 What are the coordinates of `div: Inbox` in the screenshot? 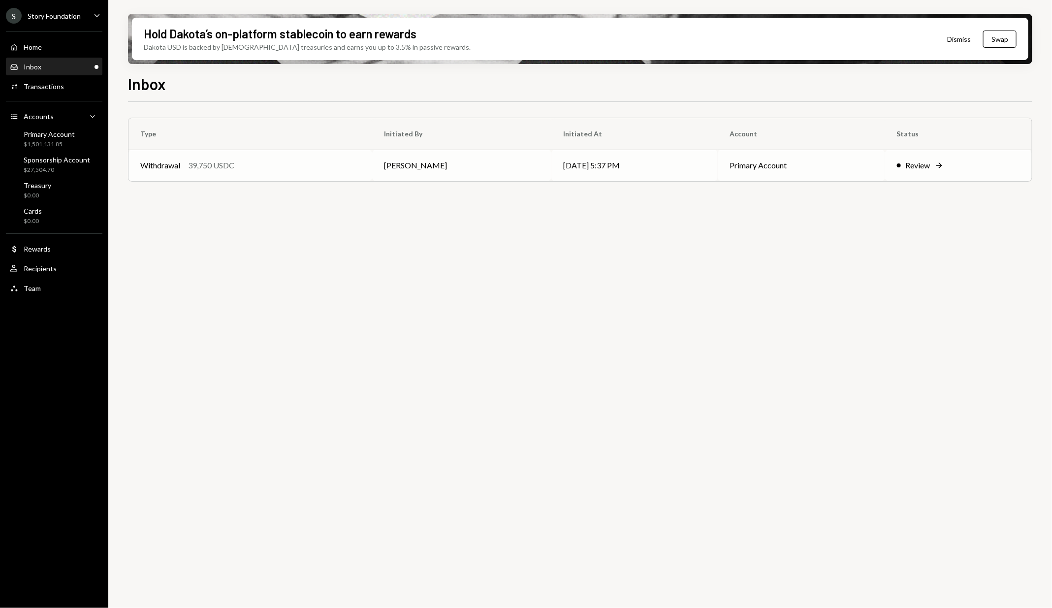 It's located at (32, 66).